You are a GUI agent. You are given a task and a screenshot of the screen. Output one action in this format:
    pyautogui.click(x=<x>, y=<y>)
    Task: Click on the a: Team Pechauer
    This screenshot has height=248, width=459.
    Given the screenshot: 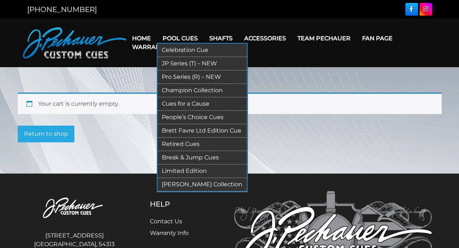 What is the action you would take?
    pyautogui.click(x=324, y=38)
    